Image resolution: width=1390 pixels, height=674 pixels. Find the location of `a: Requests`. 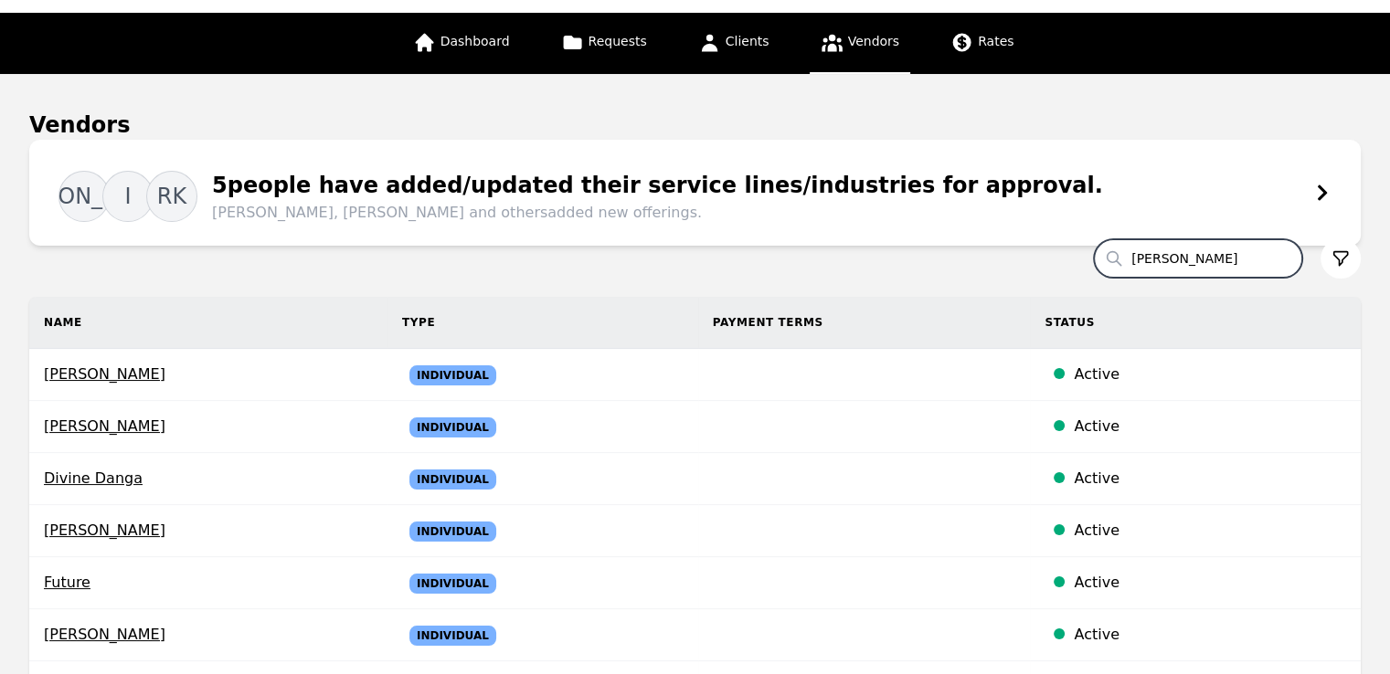

a: Requests is located at coordinates (604, 43).